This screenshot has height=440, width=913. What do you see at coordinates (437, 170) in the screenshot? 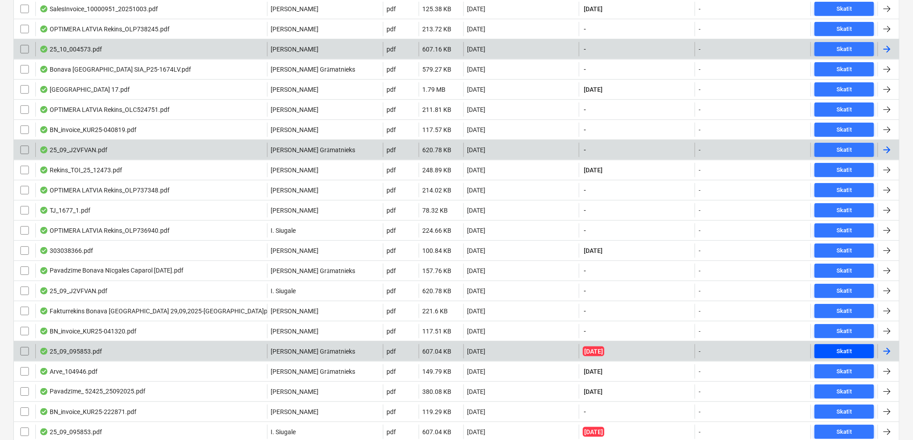
I see `div: 248.89 KB` at bounding box center [437, 170].